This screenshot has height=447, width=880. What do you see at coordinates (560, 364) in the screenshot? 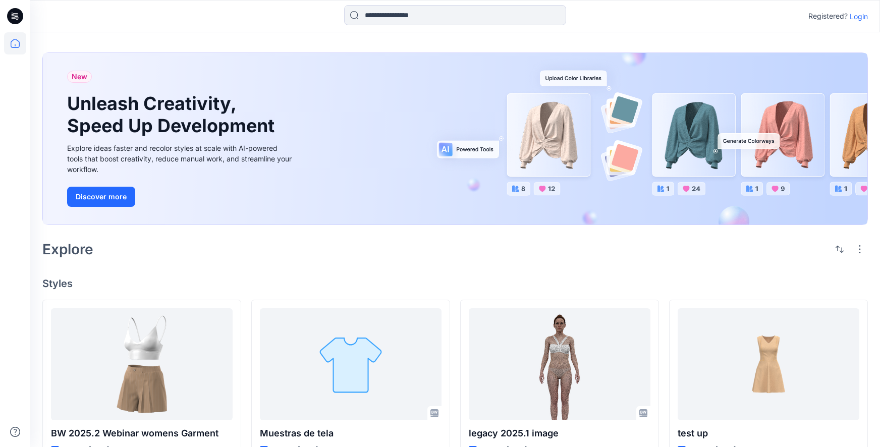
I see `a: legacy 2025.1 image` at bounding box center [560, 364].